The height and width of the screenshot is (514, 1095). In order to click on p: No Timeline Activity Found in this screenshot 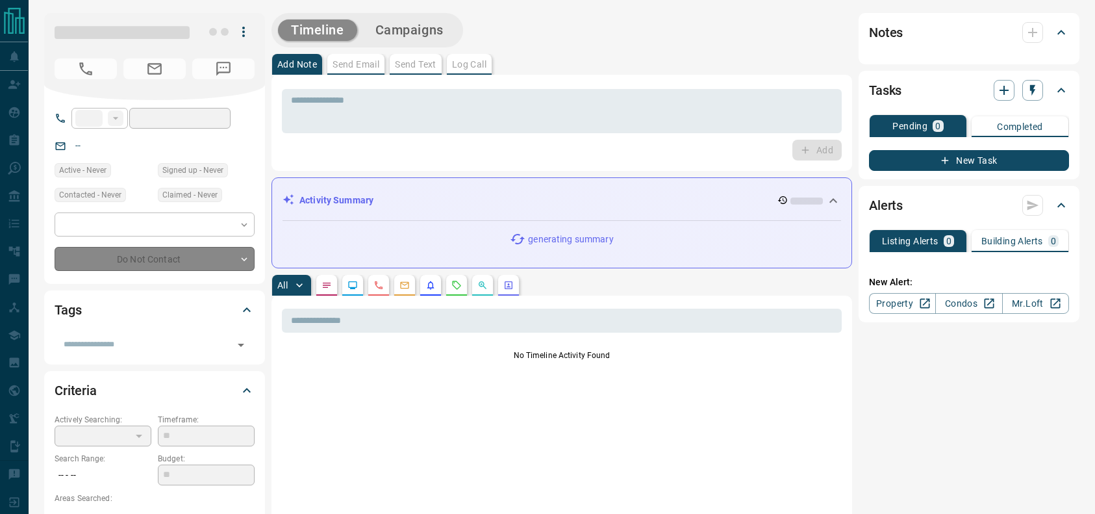, I will do `click(562, 355)`.